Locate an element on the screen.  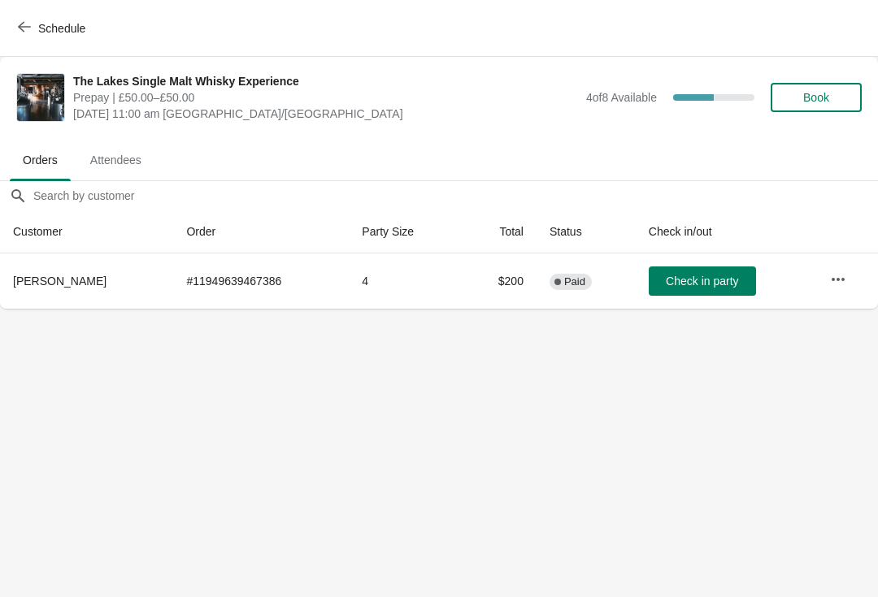
input: Search by customer is located at coordinates (455, 196).